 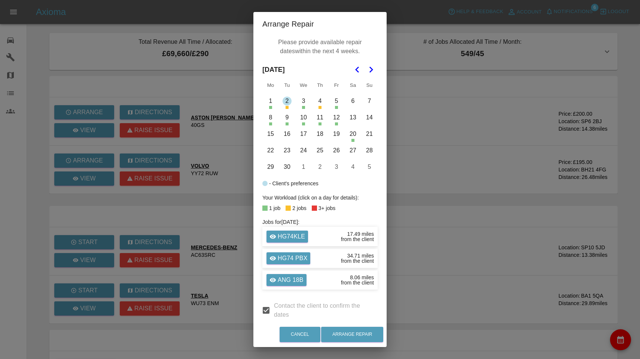 What do you see at coordinates (320, 167) in the screenshot?
I see `button: Thursday, October 2nd, 2025` at bounding box center [320, 167].